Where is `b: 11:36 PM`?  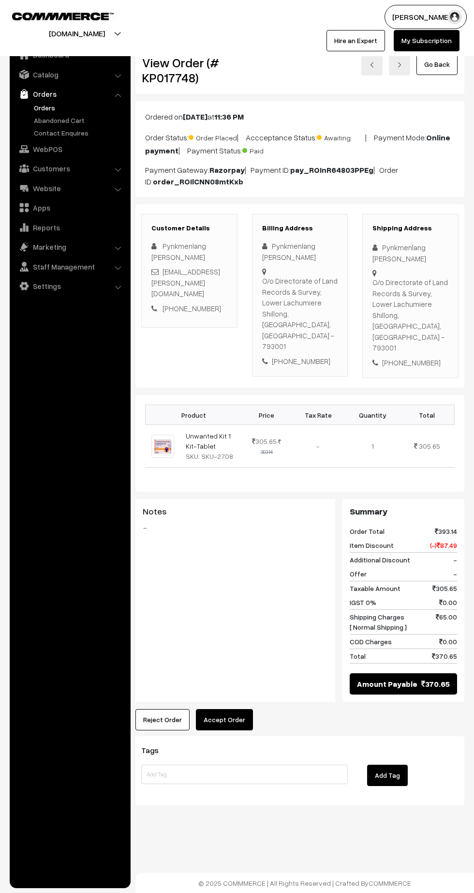
b: 11:36 PM is located at coordinates (229, 117).